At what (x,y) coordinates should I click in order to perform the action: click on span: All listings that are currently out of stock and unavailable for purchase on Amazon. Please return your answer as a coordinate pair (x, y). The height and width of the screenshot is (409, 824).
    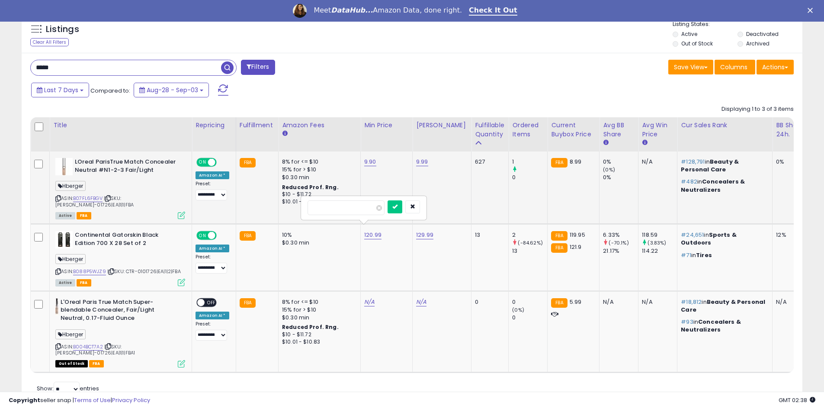
    Looking at the image, I should click on (71, 363).